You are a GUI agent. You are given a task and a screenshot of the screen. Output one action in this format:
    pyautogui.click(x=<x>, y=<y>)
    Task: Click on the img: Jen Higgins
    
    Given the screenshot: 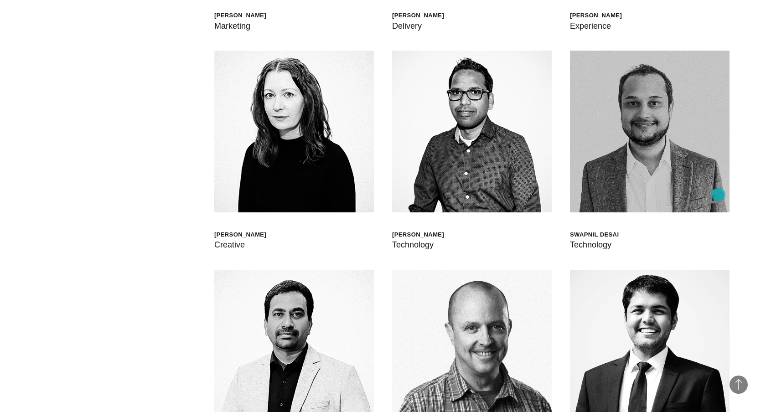 What is the action you would take?
    pyautogui.click(x=294, y=131)
    